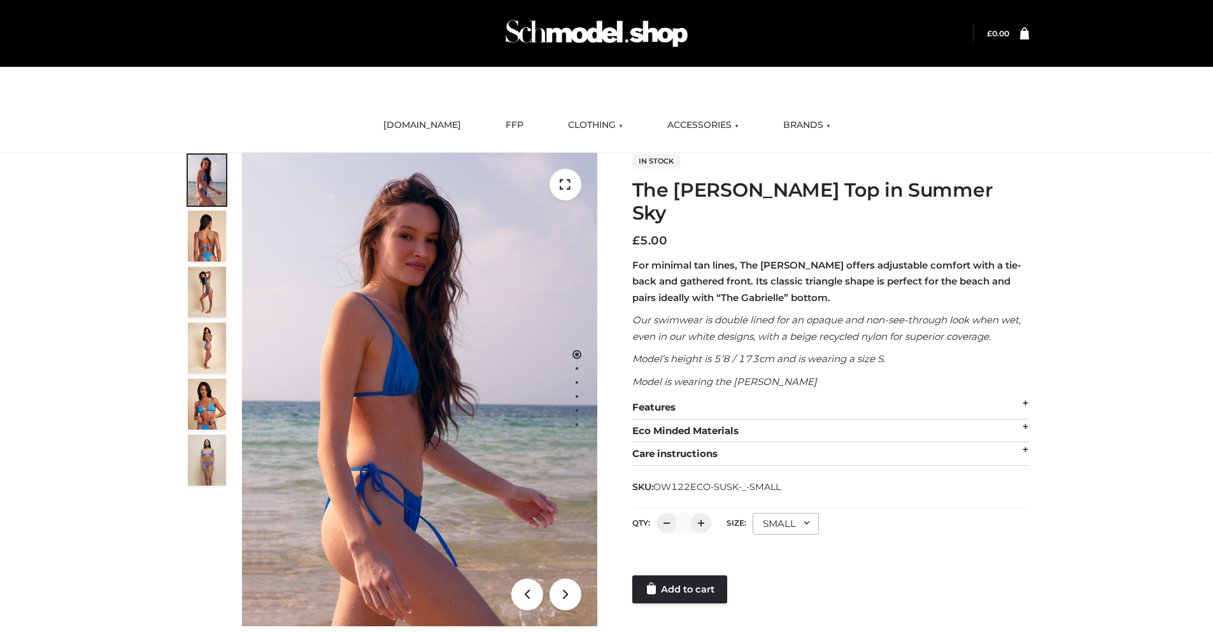  I want to click on span: In stock, so click(656, 161).